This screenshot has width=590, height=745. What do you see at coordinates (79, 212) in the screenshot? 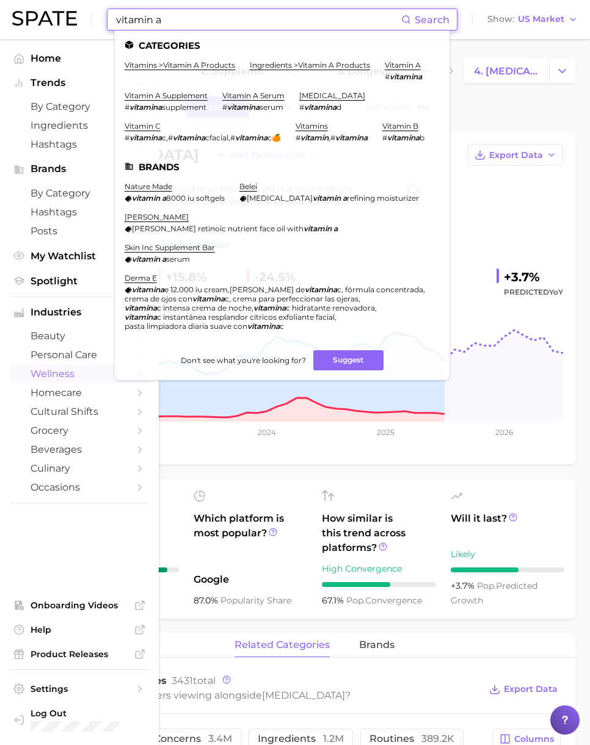
I see `span: Hashtags` at bounding box center [79, 212].